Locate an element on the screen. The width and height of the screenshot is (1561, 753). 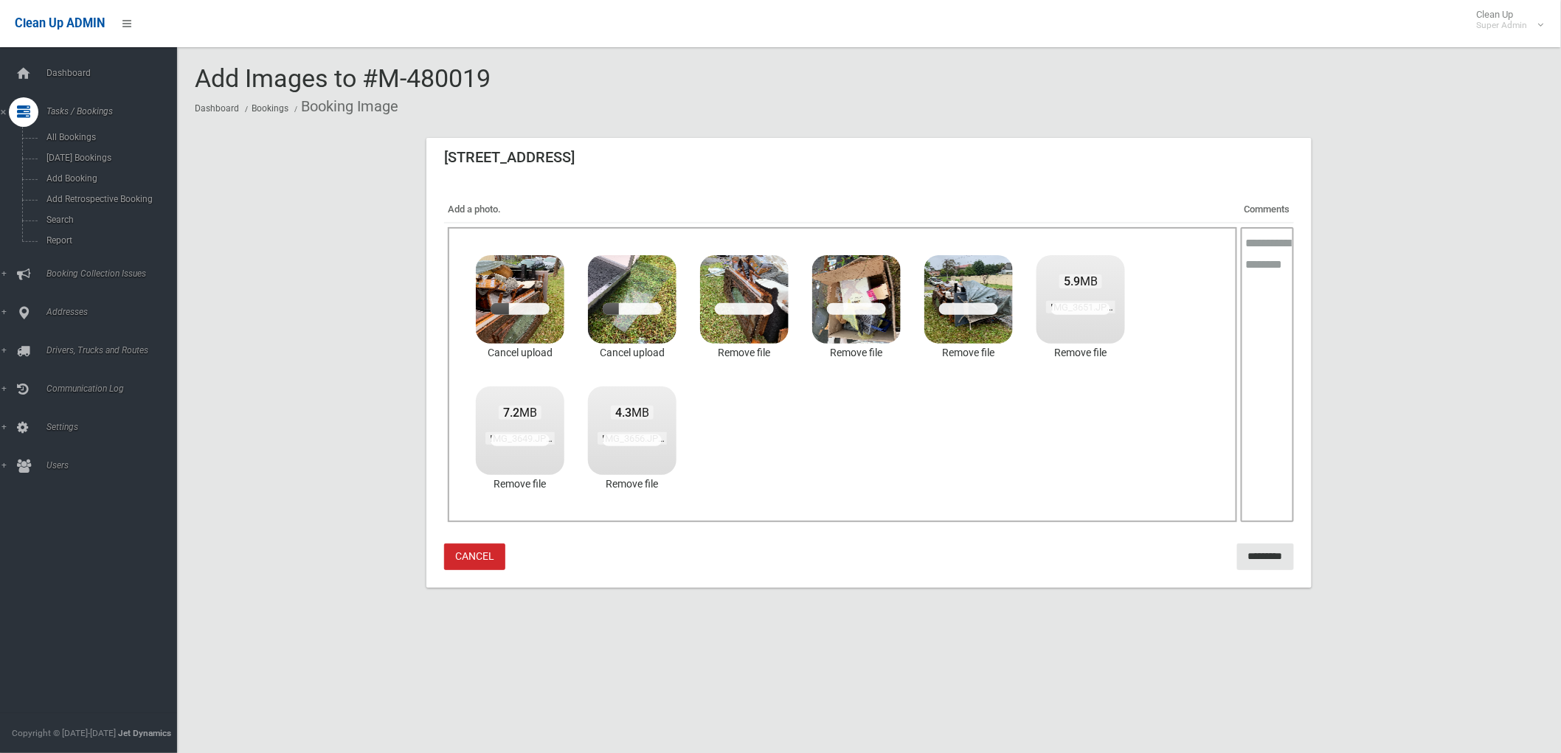
span: Settings is located at coordinates (116, 427).